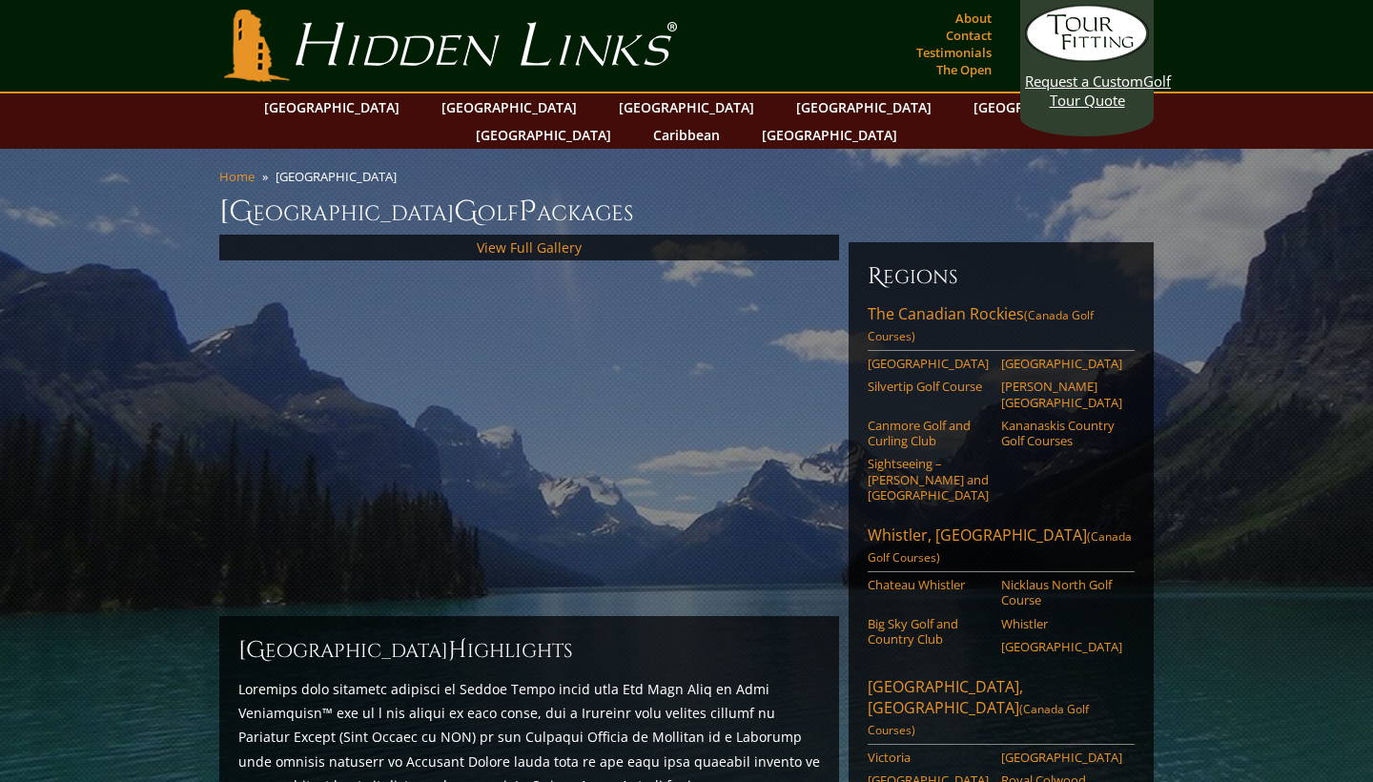 This screenshot has height=782, width=1373. What do you see at coordinates (928, 757) in the screenshot?
I see `a: Victoria` at bounding box center [928, 757].